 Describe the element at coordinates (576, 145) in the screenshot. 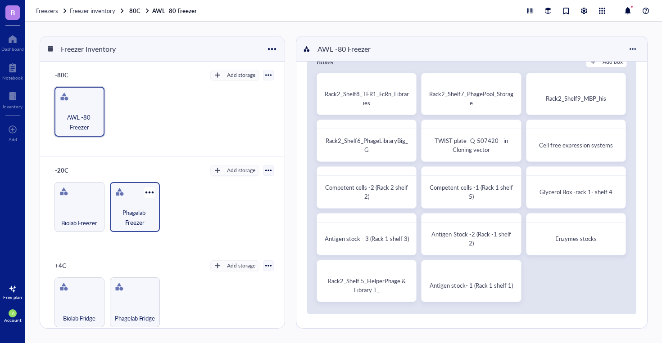

I see `span: Cell free expression systems` at that location.